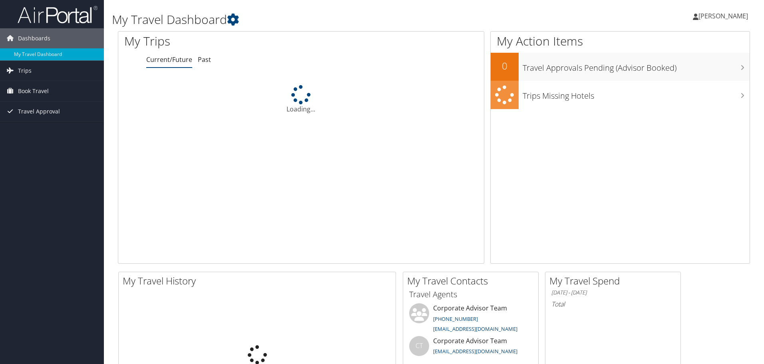  Describe the element at coordinates (620, 67) in the screenshot. I see `a: 0Travel Approvals Pending (Advisor Booked)` at that location.